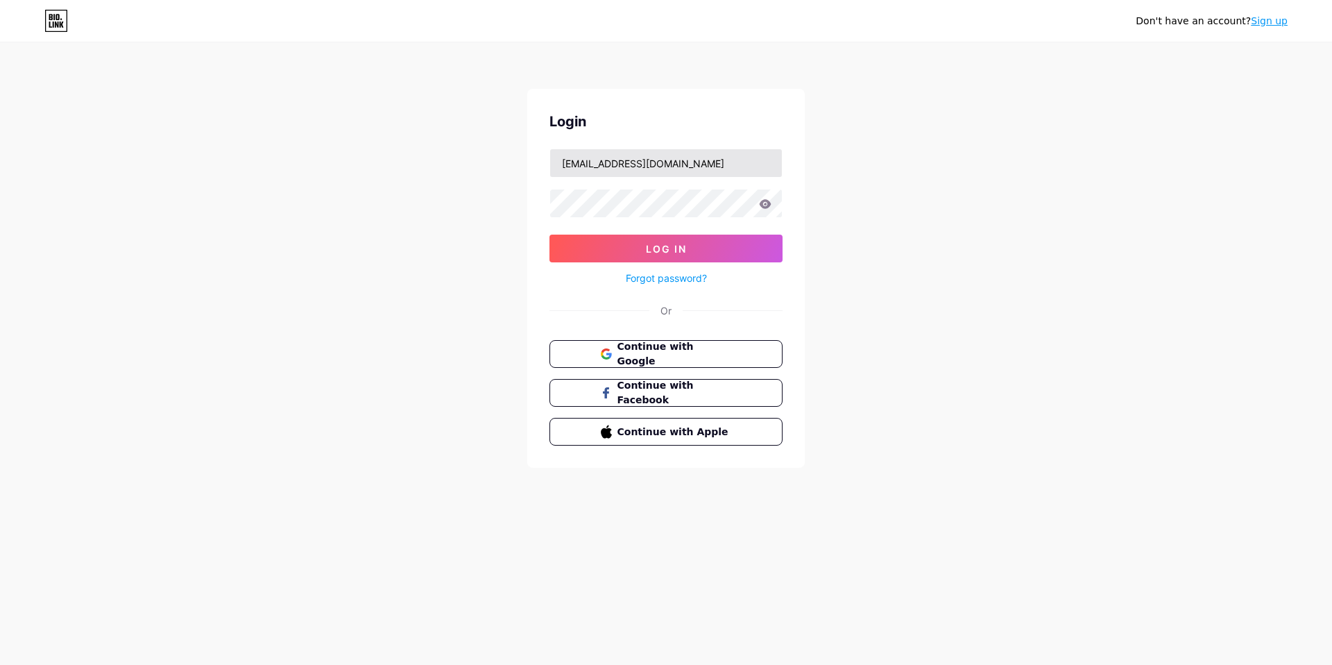 The width and height of the screenshot is (1332, 665). Describe the element at coordinates (666, 432) in the screenshot. I see `button: Continue with Apple` at that location.